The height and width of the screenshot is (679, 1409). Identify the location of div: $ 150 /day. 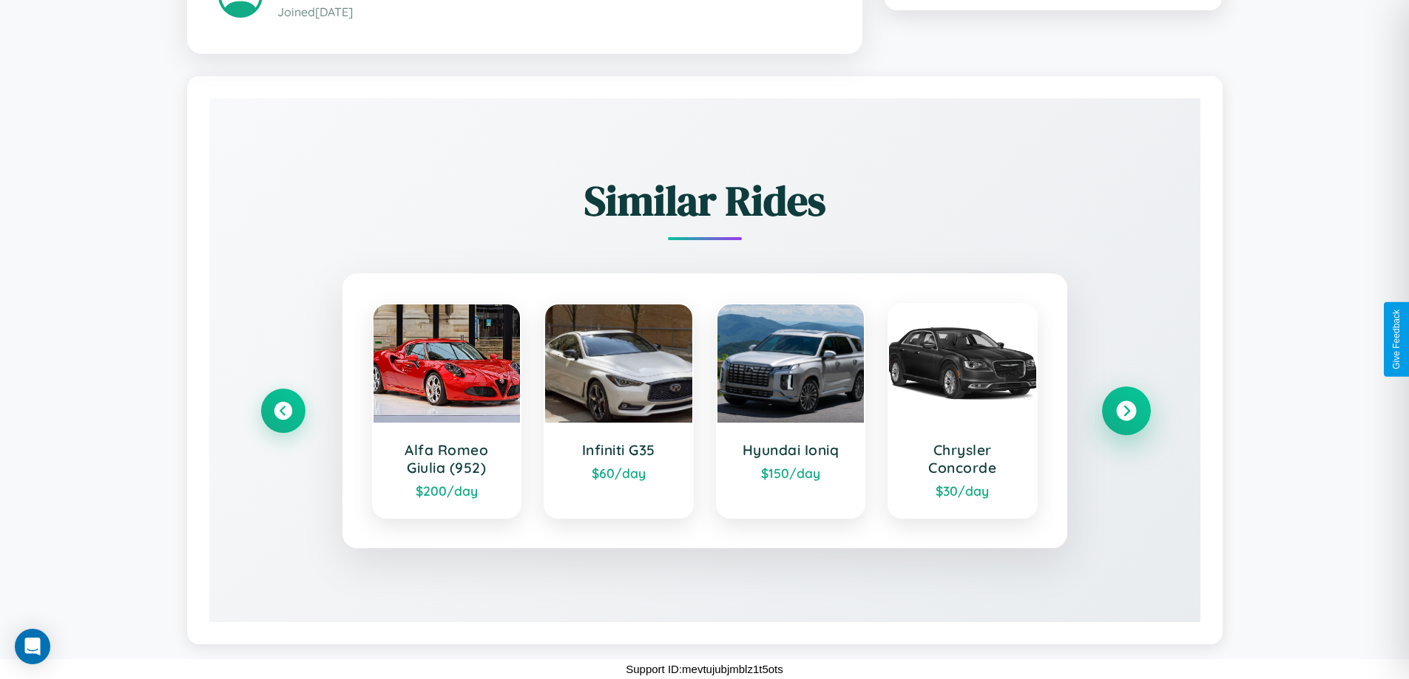
(790, 473).